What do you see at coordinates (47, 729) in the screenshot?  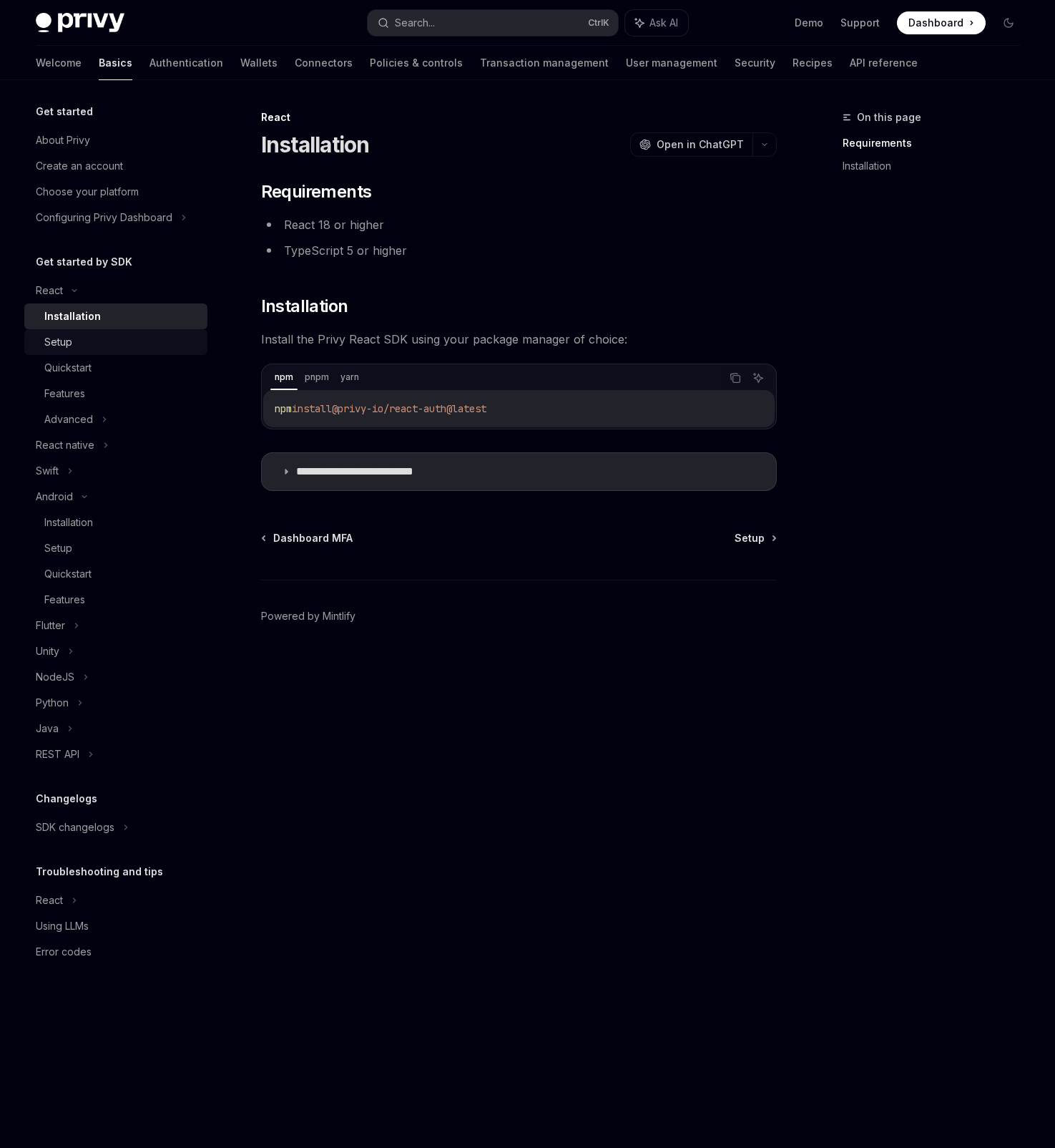 I see `div: Java` at bounding box center [47, 729].